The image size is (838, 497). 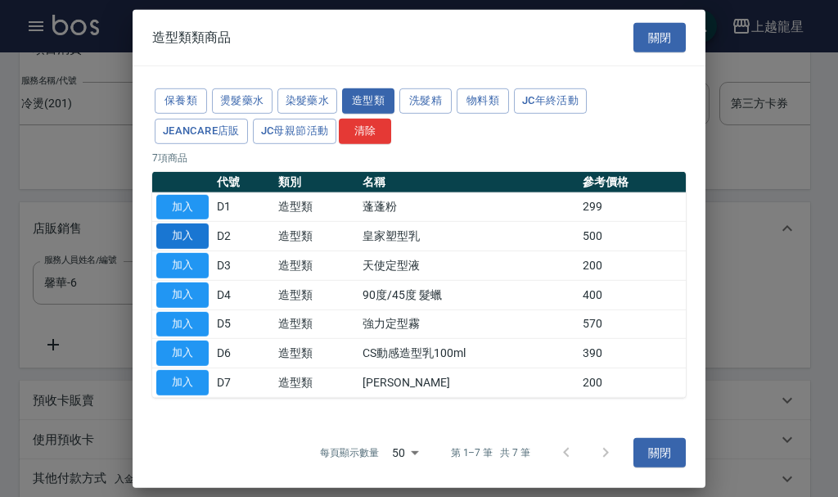 I want to click on td: 皇家塑型乳, so click(x=468, y=237).